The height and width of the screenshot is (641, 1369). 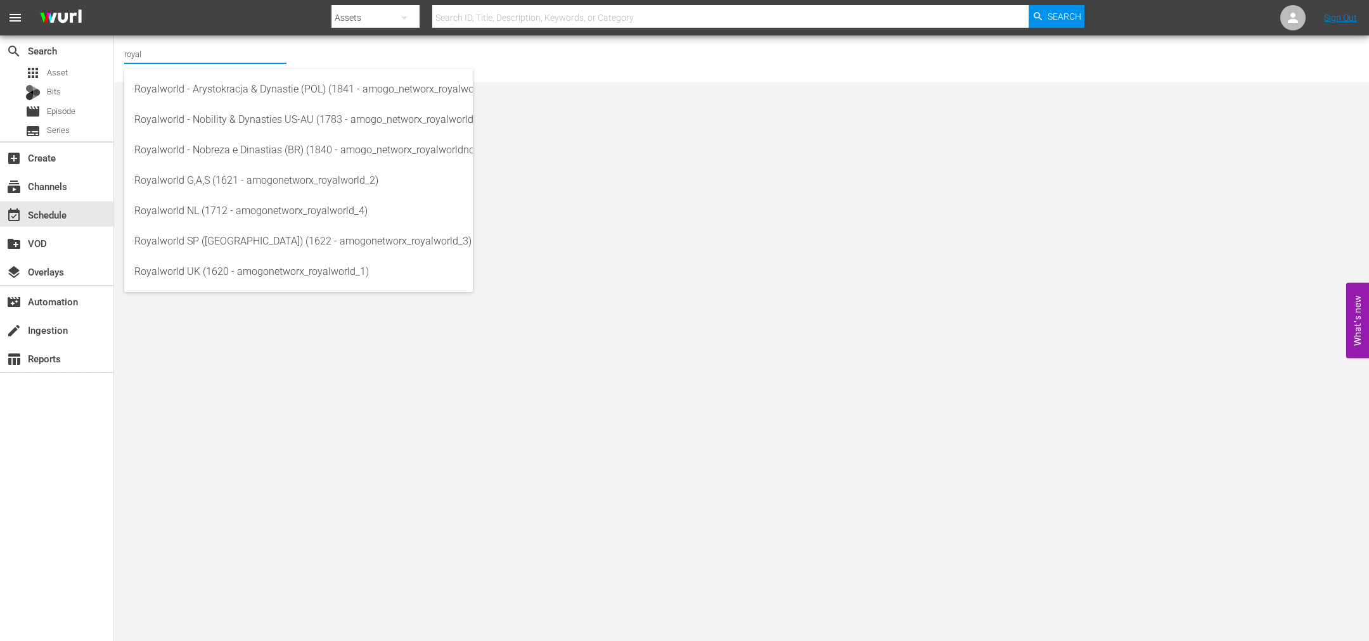 What do you see at coordinates (14, 244) in the screenshot?
I see `span: VOD` at bounding box center [14, 244].